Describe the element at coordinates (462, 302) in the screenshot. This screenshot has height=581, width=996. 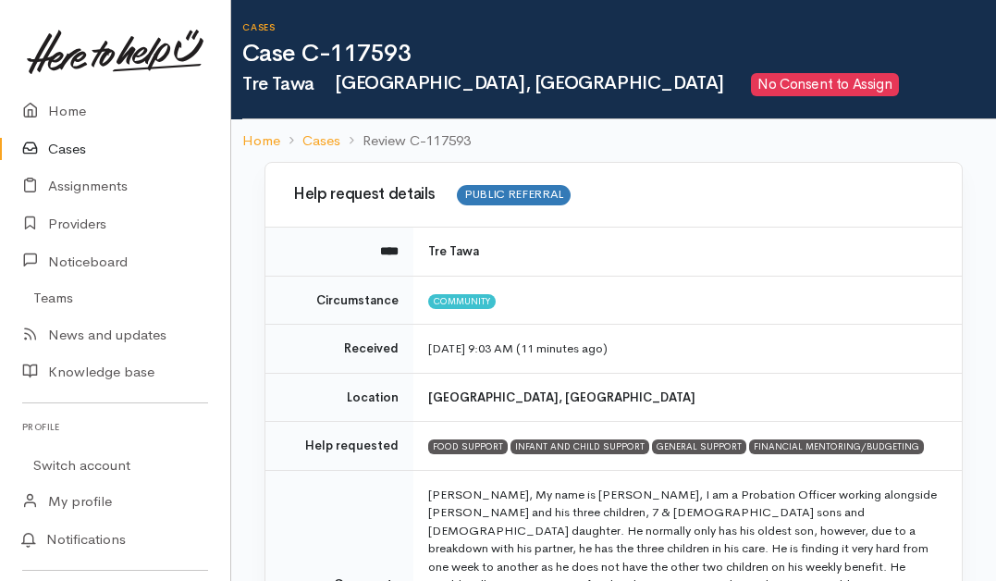
I see `span: Community` at that location.